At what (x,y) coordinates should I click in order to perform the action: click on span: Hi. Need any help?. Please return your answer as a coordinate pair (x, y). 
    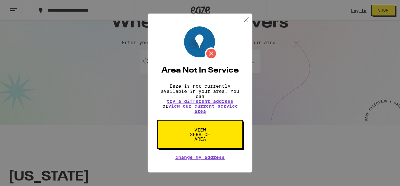
    Looking at the image, I should click on (25, 7).